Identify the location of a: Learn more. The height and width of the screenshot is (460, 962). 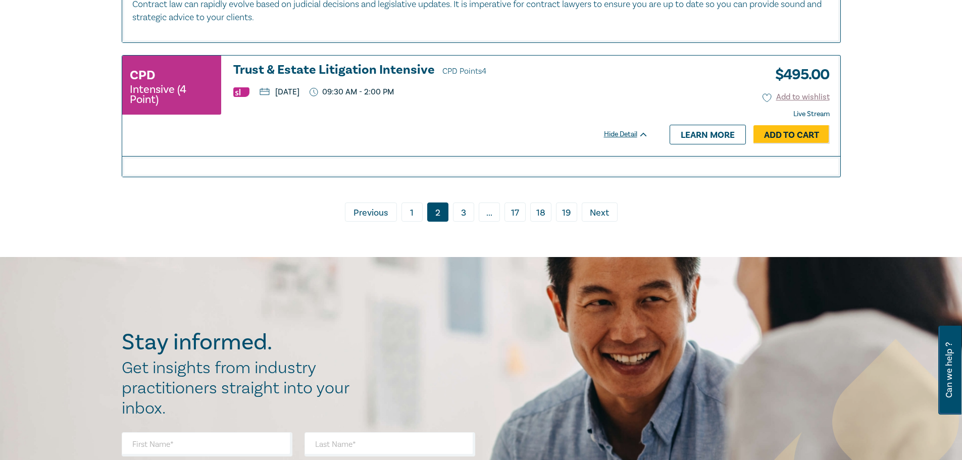
(708, 134).